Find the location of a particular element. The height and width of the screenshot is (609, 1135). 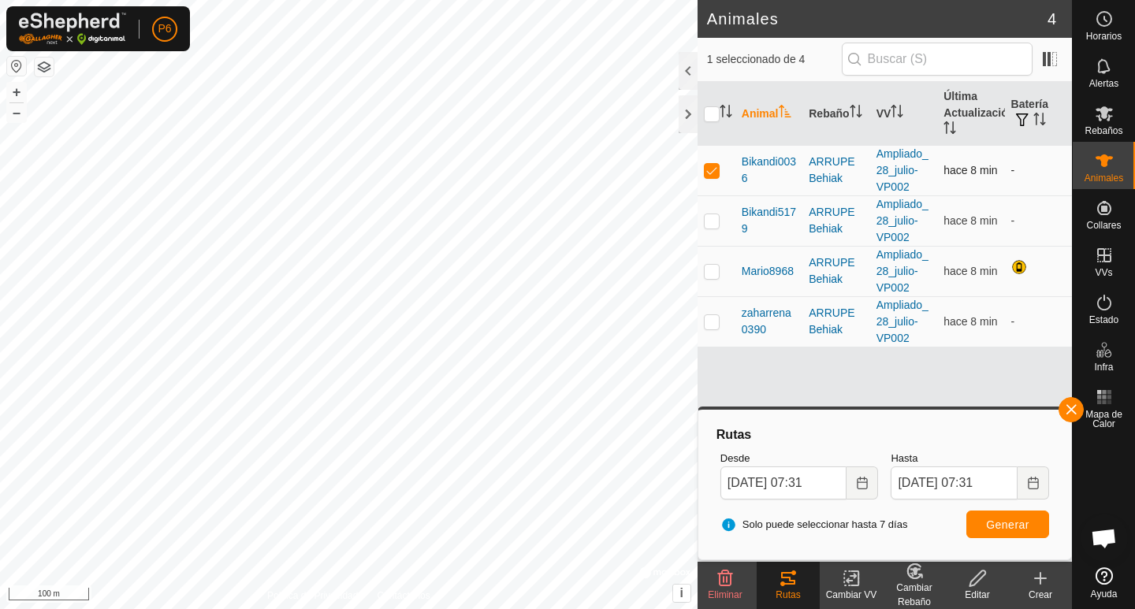

th: Última Actualización is located at coordinates (971, 114).